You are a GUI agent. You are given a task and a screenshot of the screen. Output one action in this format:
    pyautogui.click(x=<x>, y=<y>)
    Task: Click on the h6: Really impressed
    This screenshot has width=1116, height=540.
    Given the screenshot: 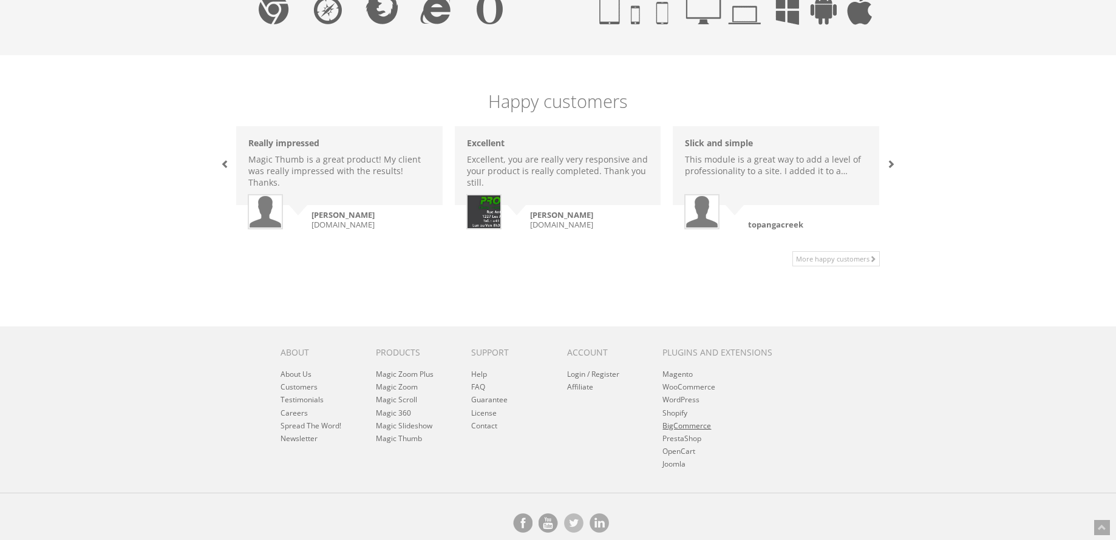 What is the action you would take?
    pyautogui.click(x=339, y=143)
    